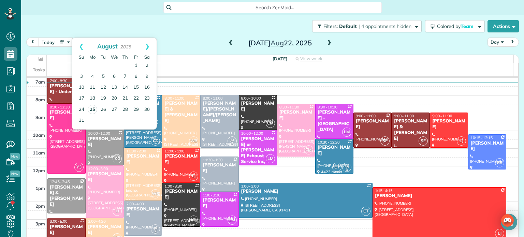 This screenshot has height=237, width=524. Describe the element at coordinates (60, 182) in the screenshot. I see `span: 12:45 - 2:45` at that location.